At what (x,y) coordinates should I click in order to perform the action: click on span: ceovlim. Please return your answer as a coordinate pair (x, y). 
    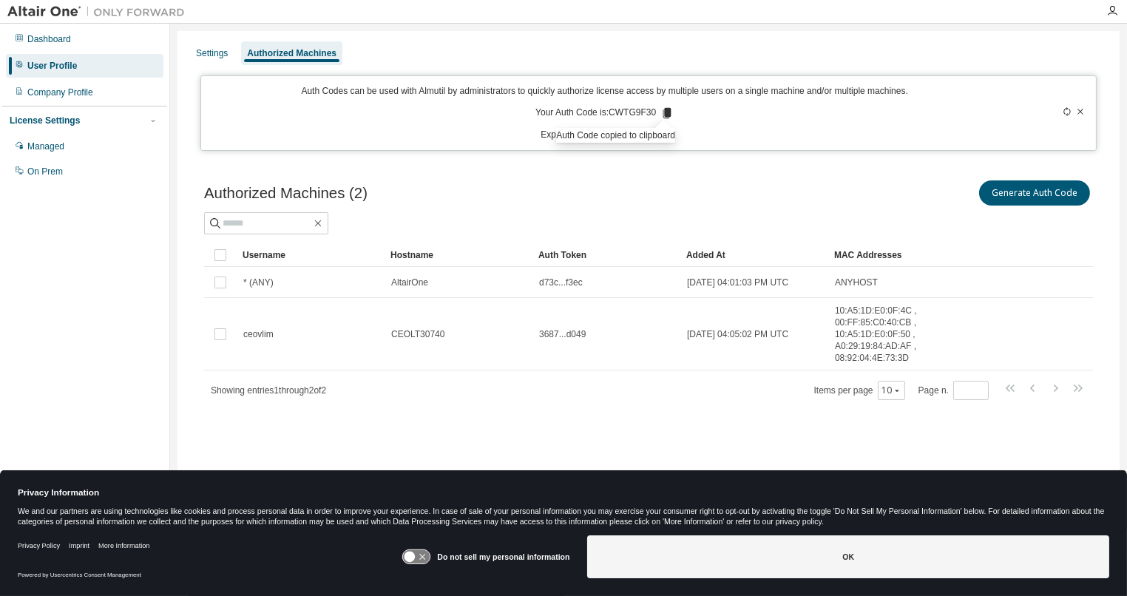
    Looking at the image, I should click on (258, 334).